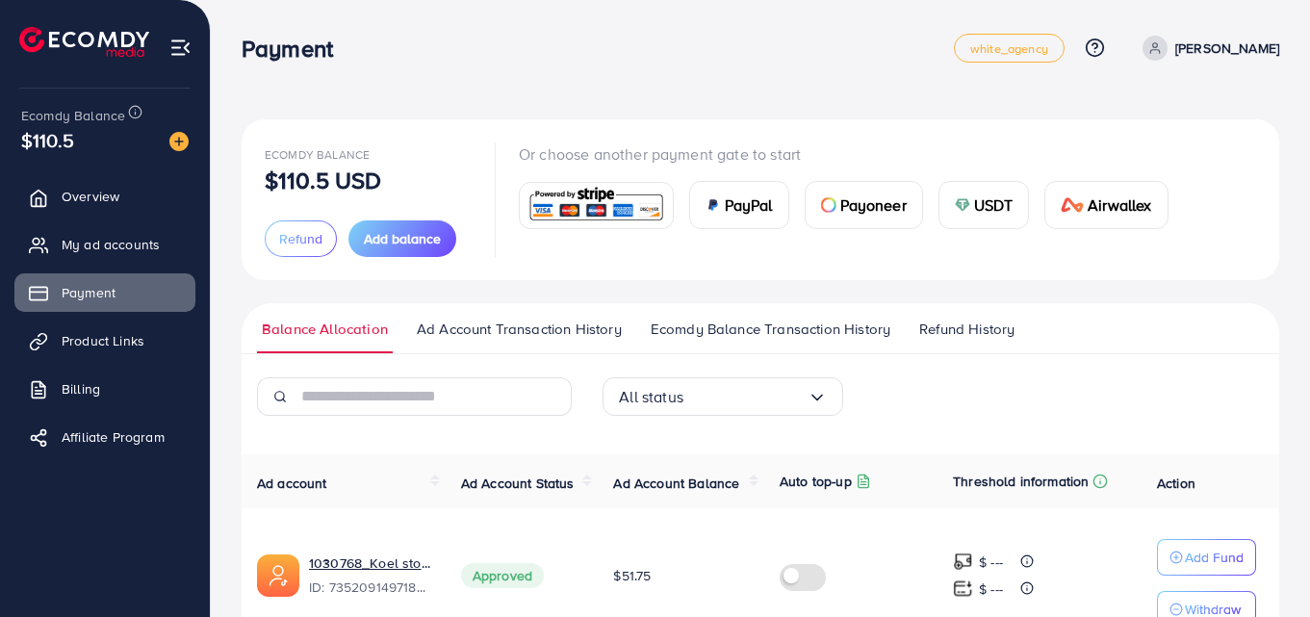  What do you see at coordinates (370, 576) in the screenshot?
I see `div: <span class='underline'>1030768_Koel store_1711792217396</span></br>7352091497182806017` at bounding box center [370, 576].